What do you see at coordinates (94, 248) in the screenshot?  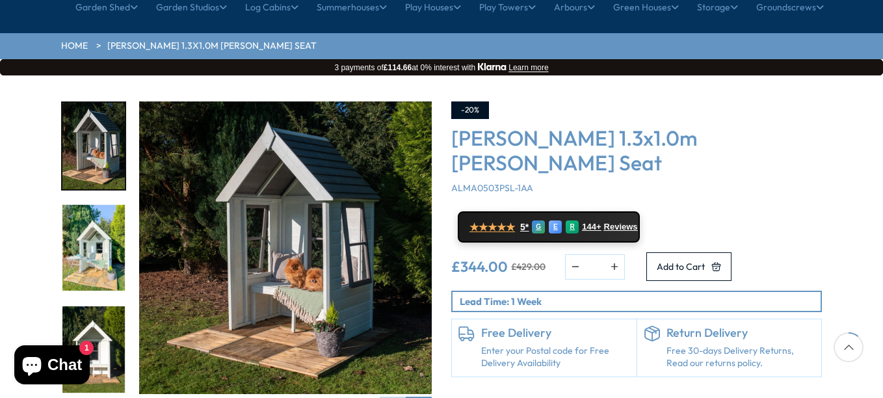 I see `img: IMG_4885_200x200.jpg` at bounding box center [94, 248].